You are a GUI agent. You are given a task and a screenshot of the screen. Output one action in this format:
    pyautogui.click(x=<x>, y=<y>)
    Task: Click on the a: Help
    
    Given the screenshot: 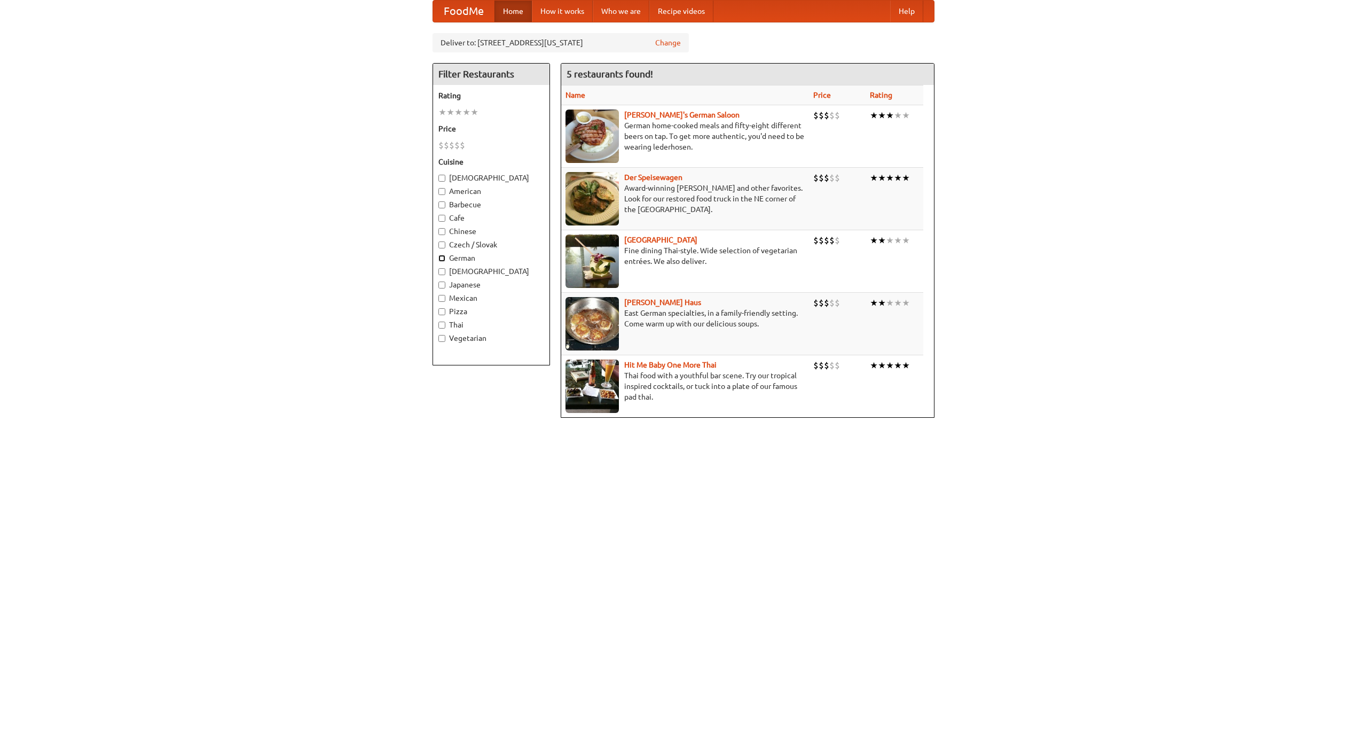 What is the action you would take?
    pyautogui.click(x=907, y=11)
    